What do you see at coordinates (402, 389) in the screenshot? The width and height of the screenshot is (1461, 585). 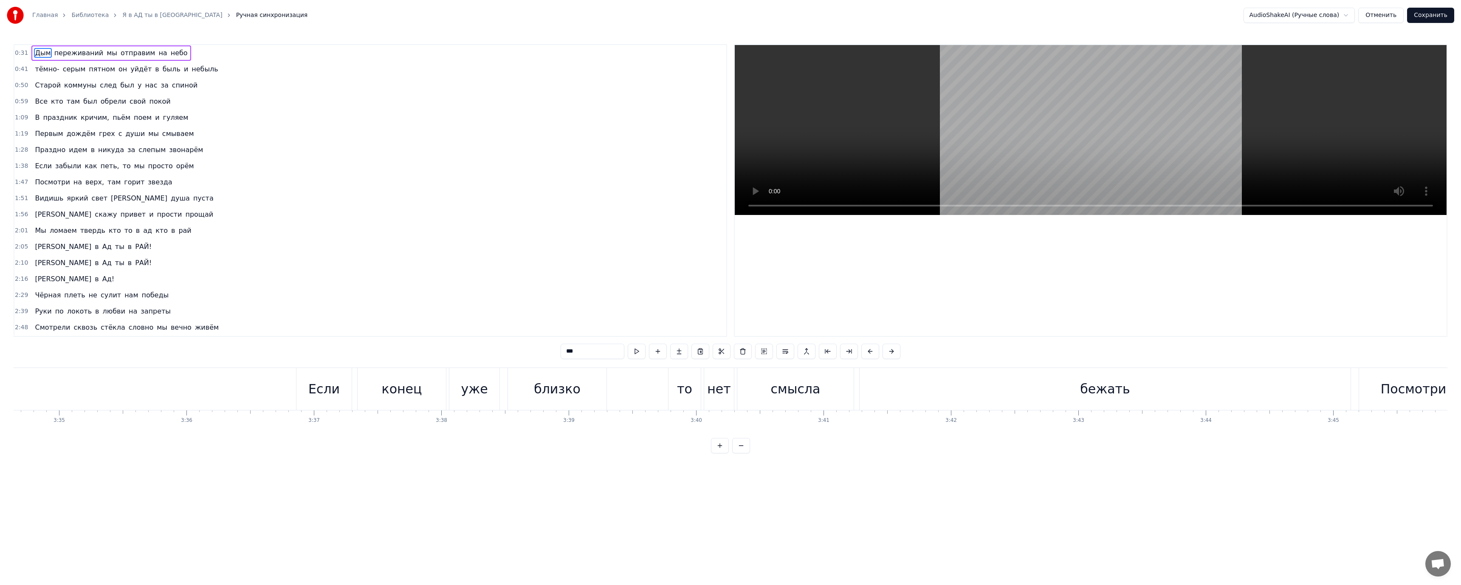 I see `div: конец` at bounding box center [402, 389].